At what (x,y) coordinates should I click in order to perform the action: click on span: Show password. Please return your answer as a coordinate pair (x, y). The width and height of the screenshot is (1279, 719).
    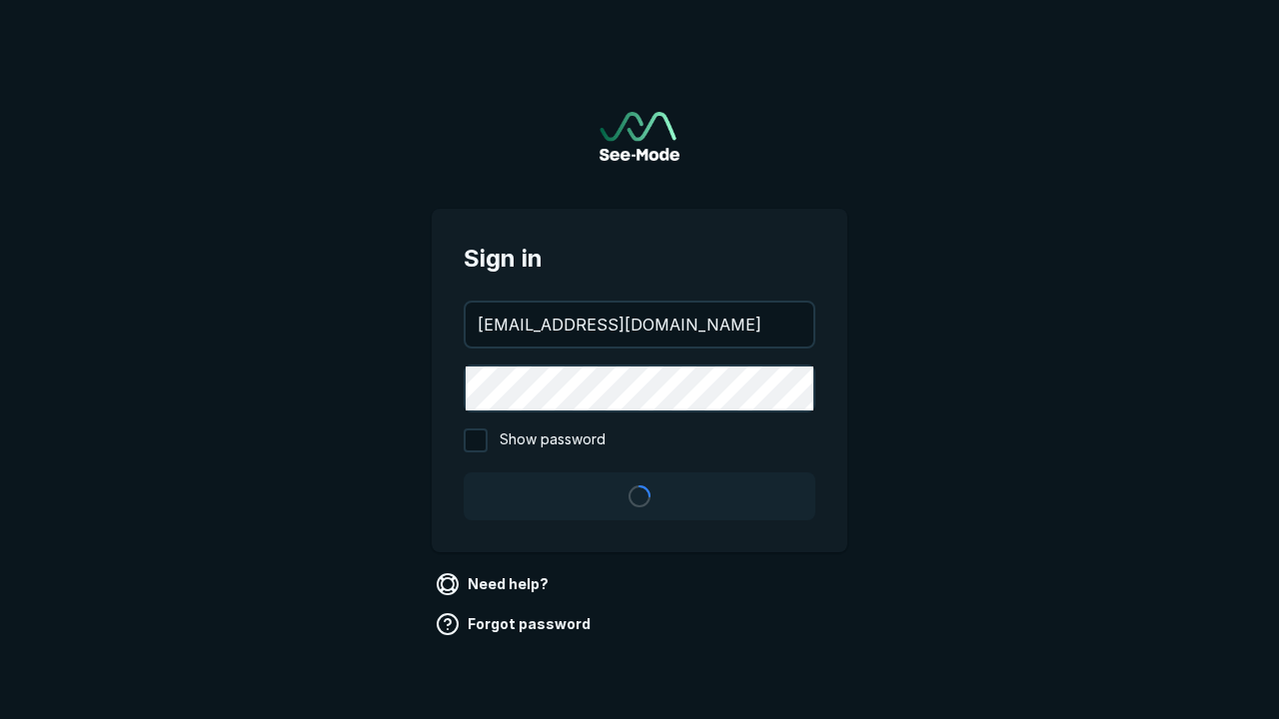
    Looking at the image, I should click on (552, 441).